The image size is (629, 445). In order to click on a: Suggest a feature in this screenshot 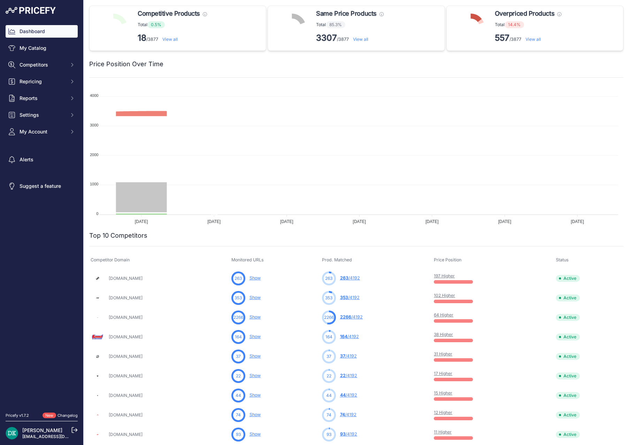, I will do `click(41, 186)`.